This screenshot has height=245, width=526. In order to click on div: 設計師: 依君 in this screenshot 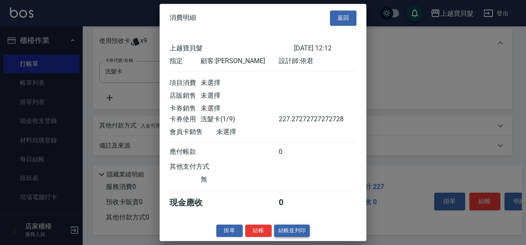, I will do `click(317, 61)`.